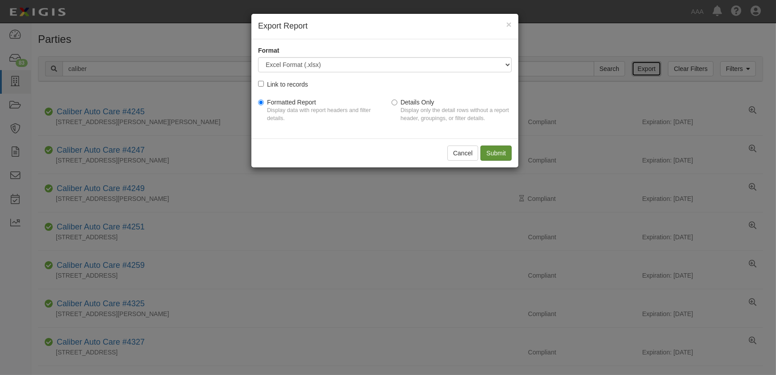 The image size is (776, 375). I want to click on input: Link to records, so click(261, 84).